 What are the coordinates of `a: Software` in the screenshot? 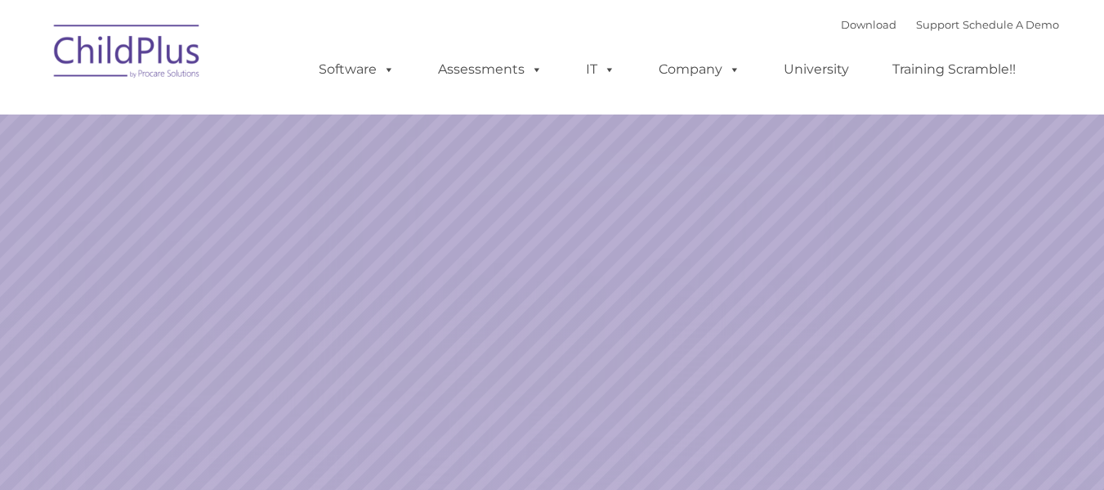 It's located at (356, 69).